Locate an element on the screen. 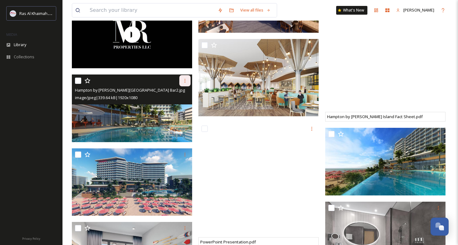 This screenshot has width=458, height=245. img: Logo_RAKTDA_RGB-01.png is located at coordinates (13, 13).